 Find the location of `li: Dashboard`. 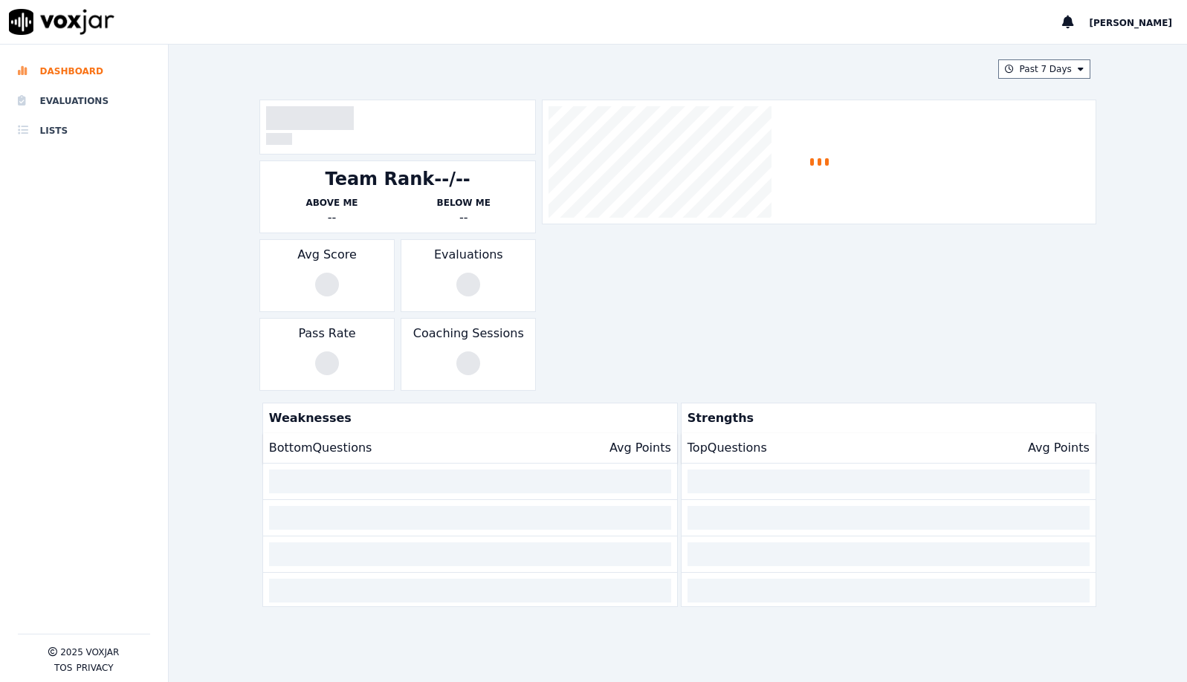

li: Dashboard is located at coordinates (84, 71).